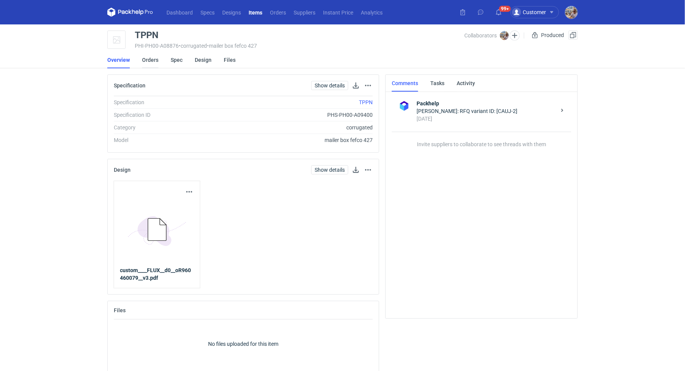 The image size is (685, 371). I want to click on a: Overview, so click(118, 60).